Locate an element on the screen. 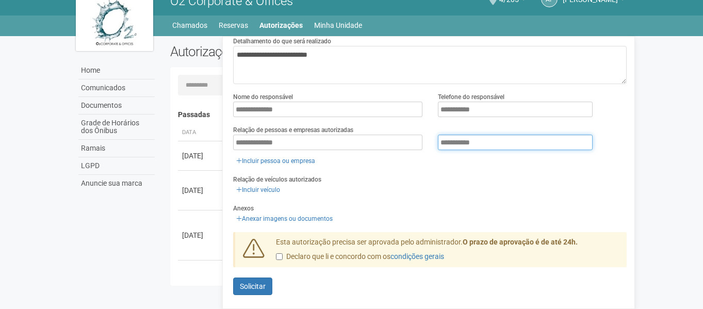  div: Esta autorização precisa ser aprovada pelo administrador. is located at coordinates (448, 252).